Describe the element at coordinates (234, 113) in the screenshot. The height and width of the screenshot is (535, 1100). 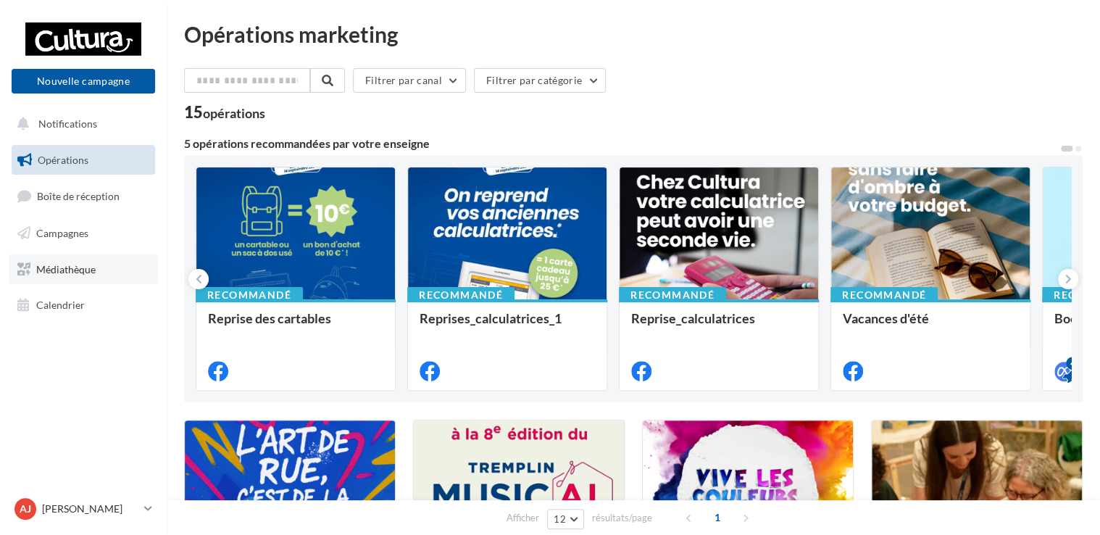
I see `div: opérations` at that location.